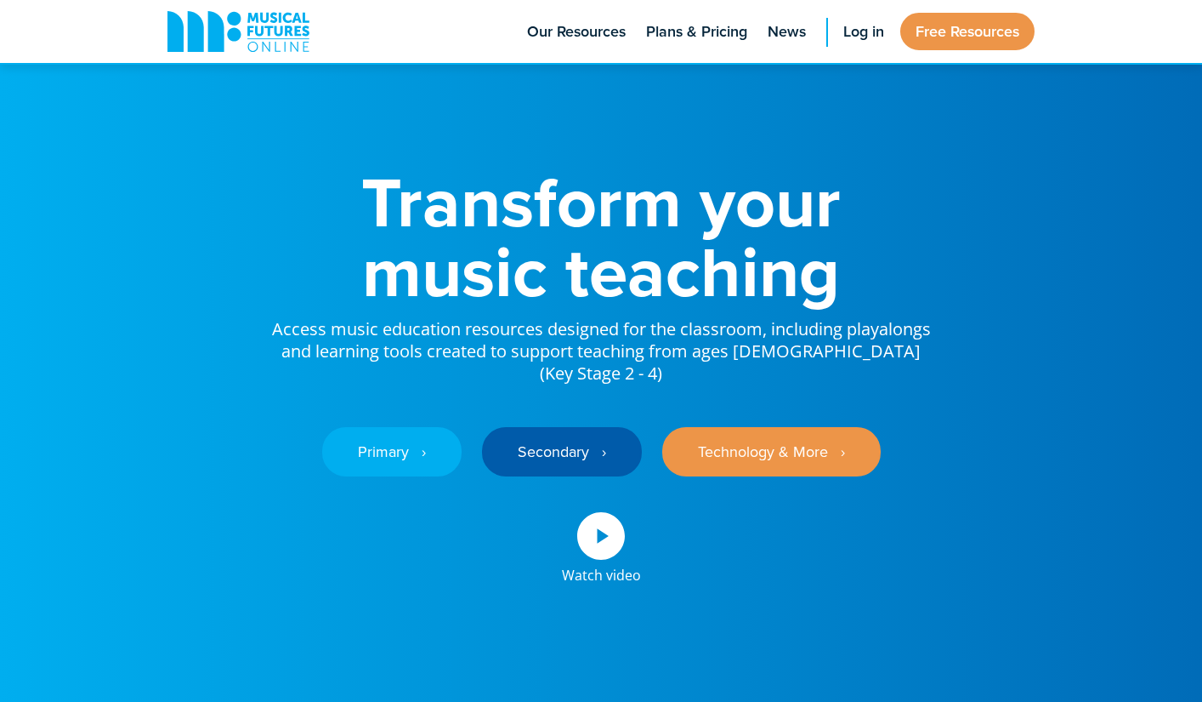 This screenshot has height=702, width=1202. I want to click on span: News, so click(787, 31).